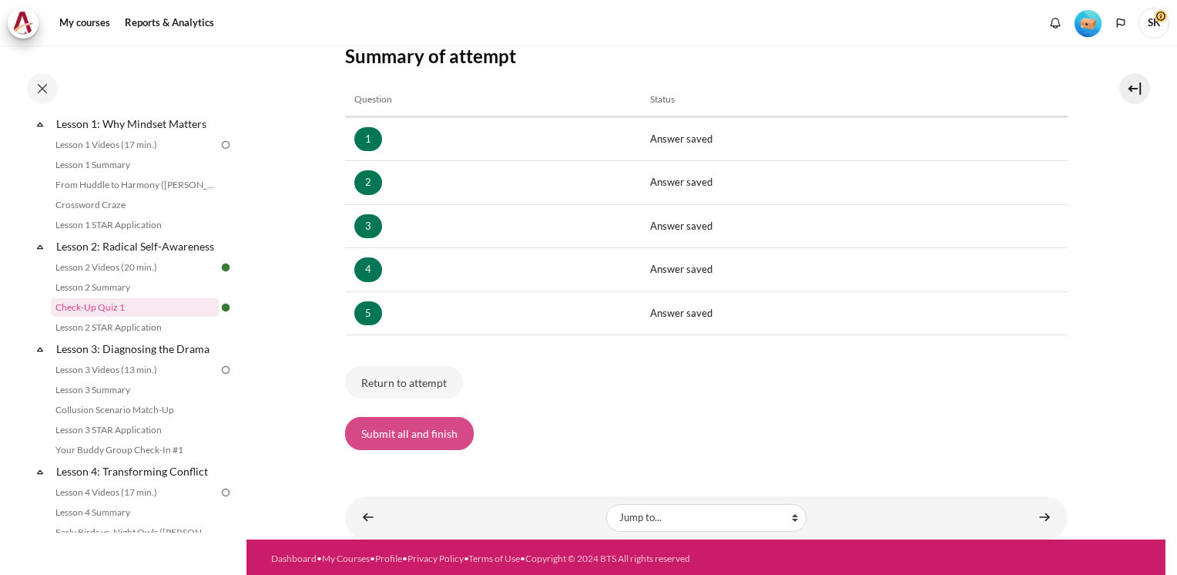 The width and height of the screenshot is (1177, 575). Describe the element at coordinates (388, 558) in the screenshot. I see `a: Profile` at that location.